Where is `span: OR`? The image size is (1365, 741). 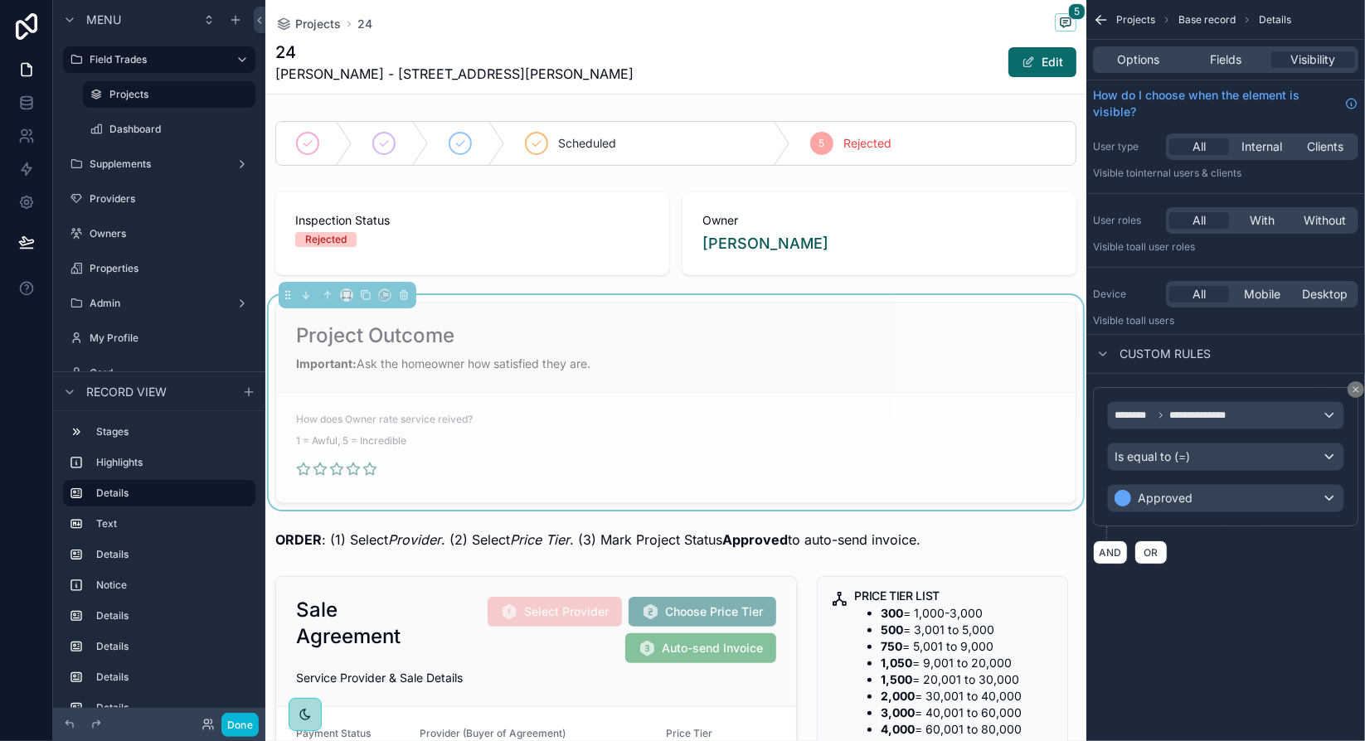
span: OR is located at coordinates (1151, 552).